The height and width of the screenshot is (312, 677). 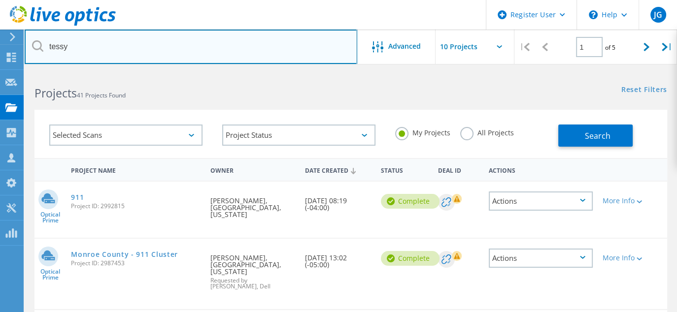 I want to click on span: JG, so click(x=657, y=15).